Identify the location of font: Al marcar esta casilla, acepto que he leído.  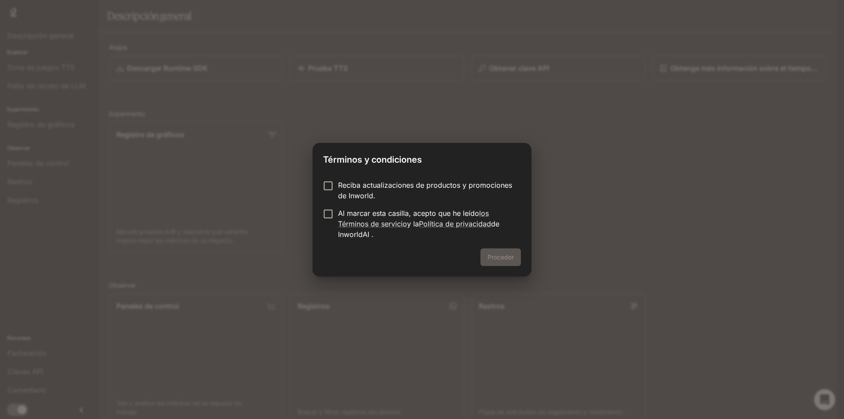
(408, 213).